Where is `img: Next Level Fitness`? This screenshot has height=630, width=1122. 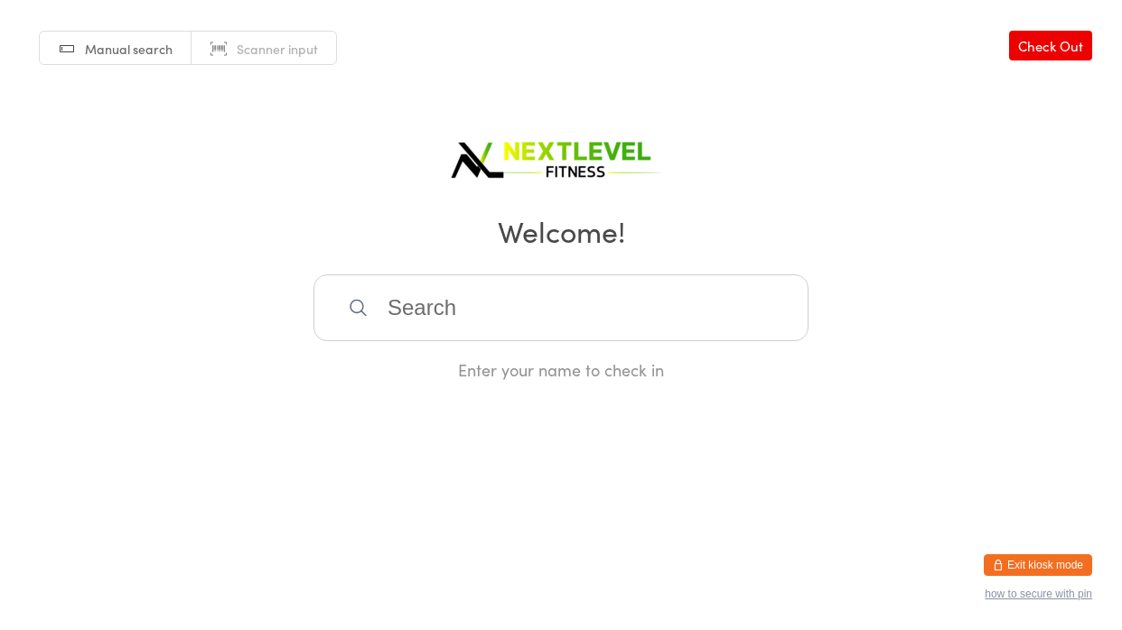 img: Next Level Fitness is located at coordinates (561, 155).